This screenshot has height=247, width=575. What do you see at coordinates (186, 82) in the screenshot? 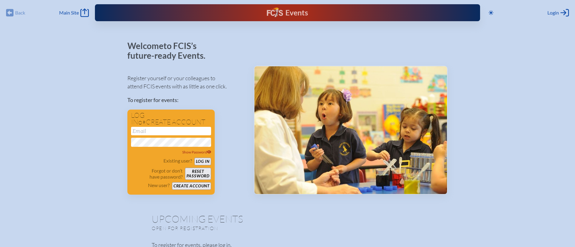
I see `p: Register yourself or your colleagues to attend FCIS events with as little as one click.` at bounding box center [186, 82].